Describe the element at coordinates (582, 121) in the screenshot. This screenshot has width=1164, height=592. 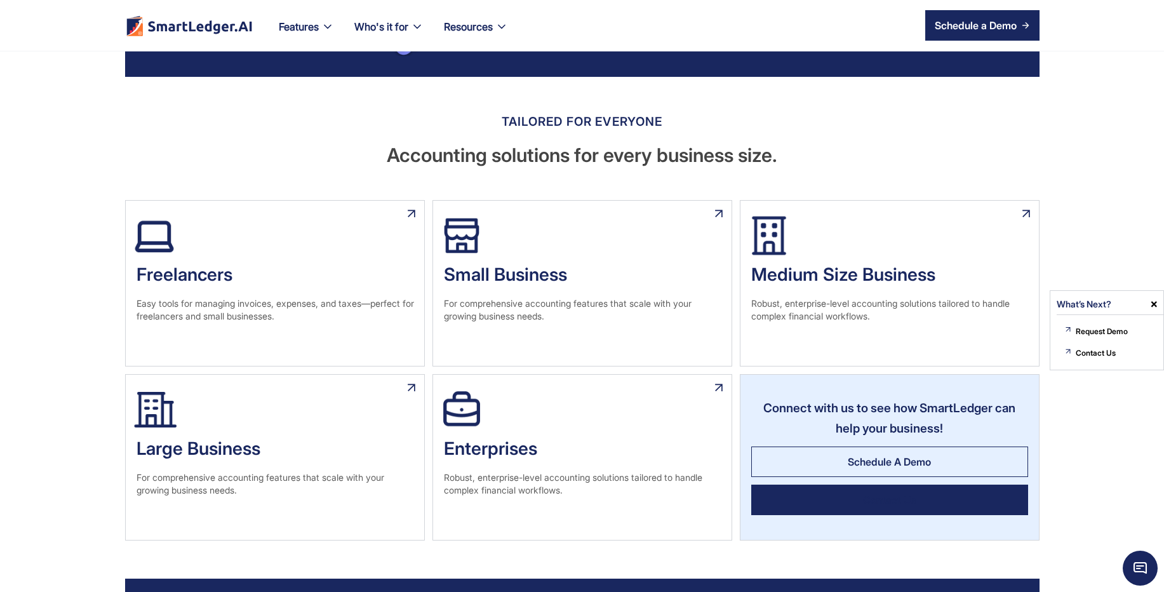
I see `div: TAILORED FOR EVERYONE` at that location.